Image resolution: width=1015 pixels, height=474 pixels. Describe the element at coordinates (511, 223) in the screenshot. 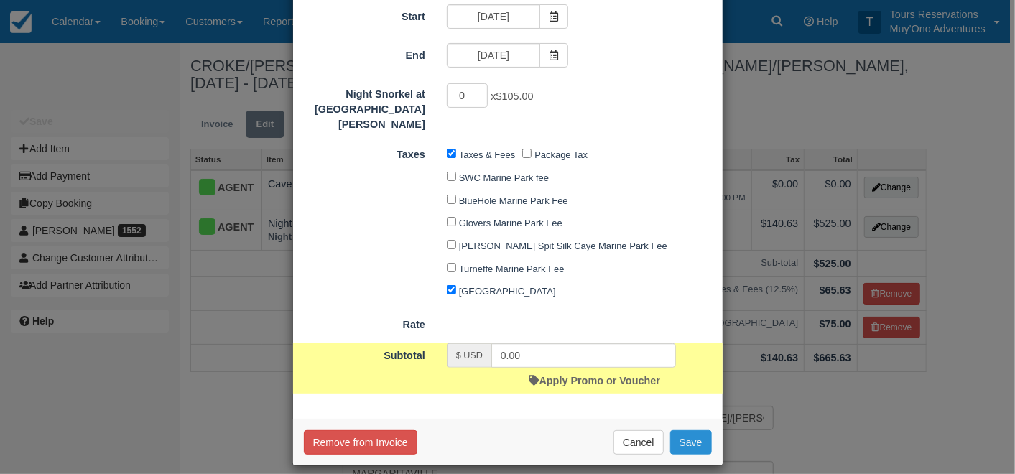

I see `label: Glovers Marine Park Fee` at that location.